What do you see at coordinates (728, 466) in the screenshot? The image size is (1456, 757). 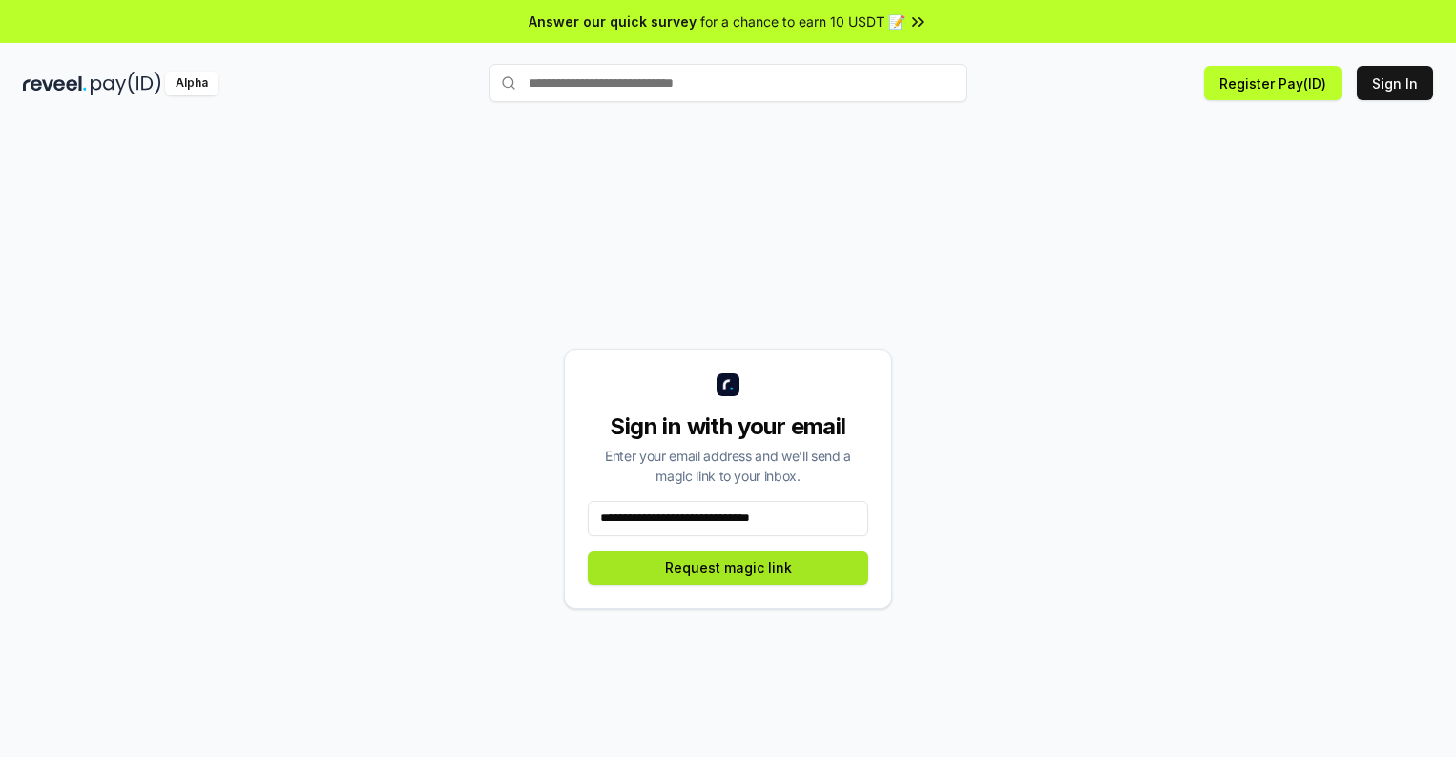 I see `div: Enter your email address and we’ll send a magic link to your inbox.` at bounding box center [728, 466].